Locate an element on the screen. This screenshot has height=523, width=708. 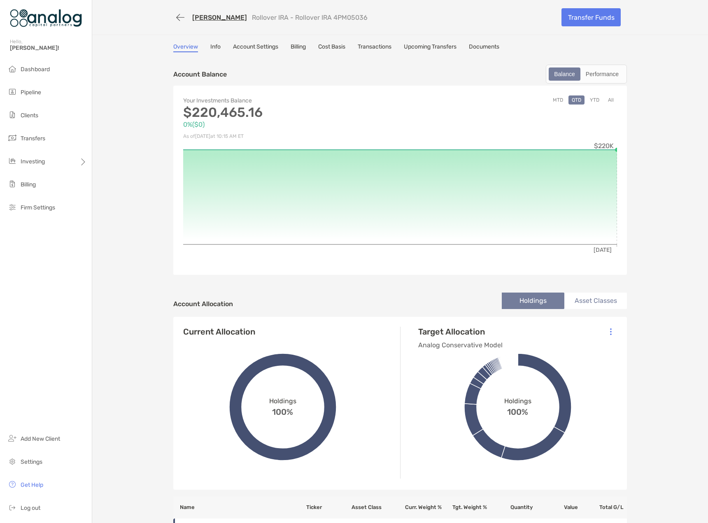
button: QTD is located at coordinates (576, 100).